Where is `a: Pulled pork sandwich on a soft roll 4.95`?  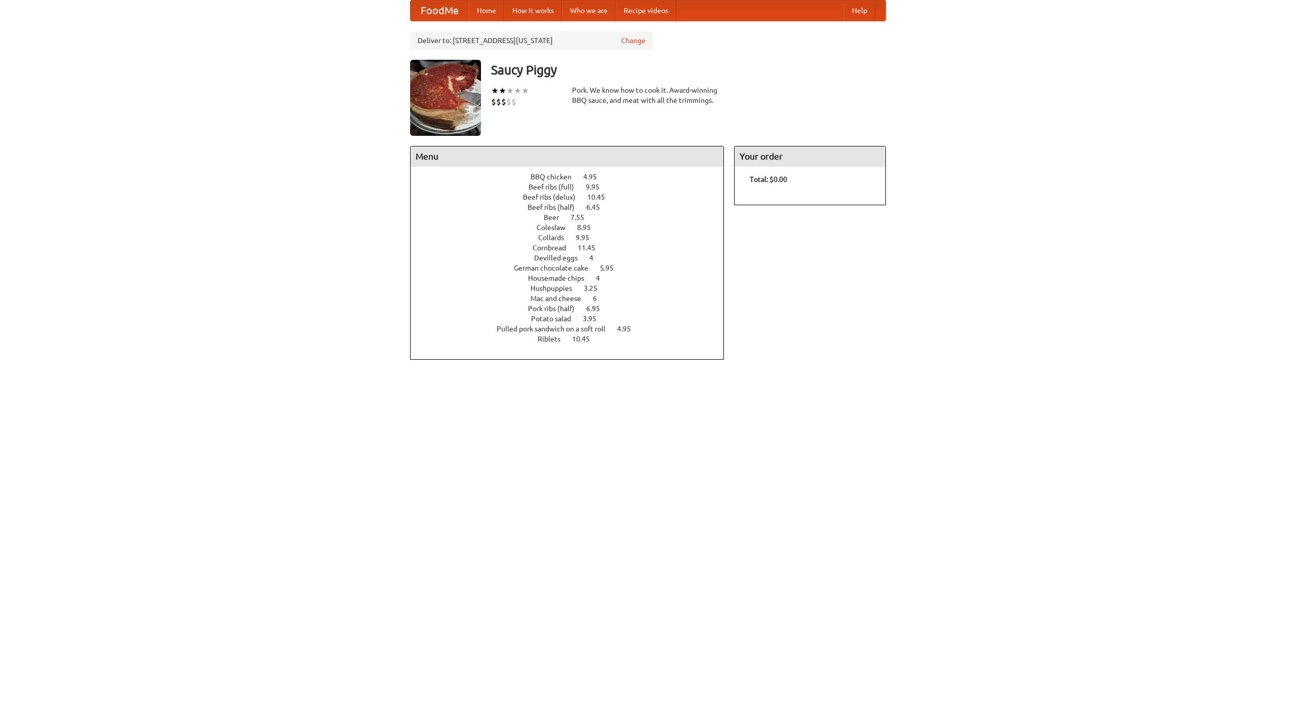 a: Pulled pork sandwich on a soft roll 4.95 is located at coordinates (573, 329).